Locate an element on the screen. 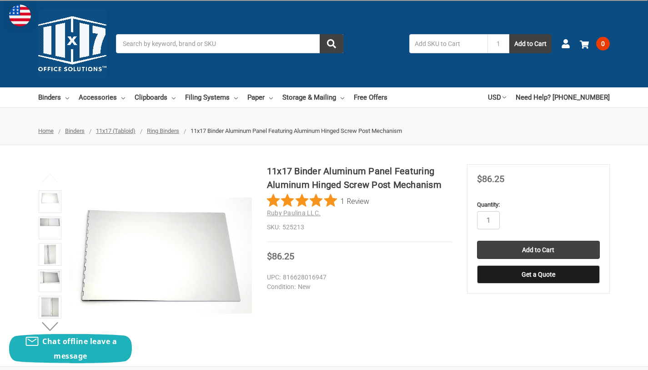  dt: SKU: is located at coordinates (273, 227).